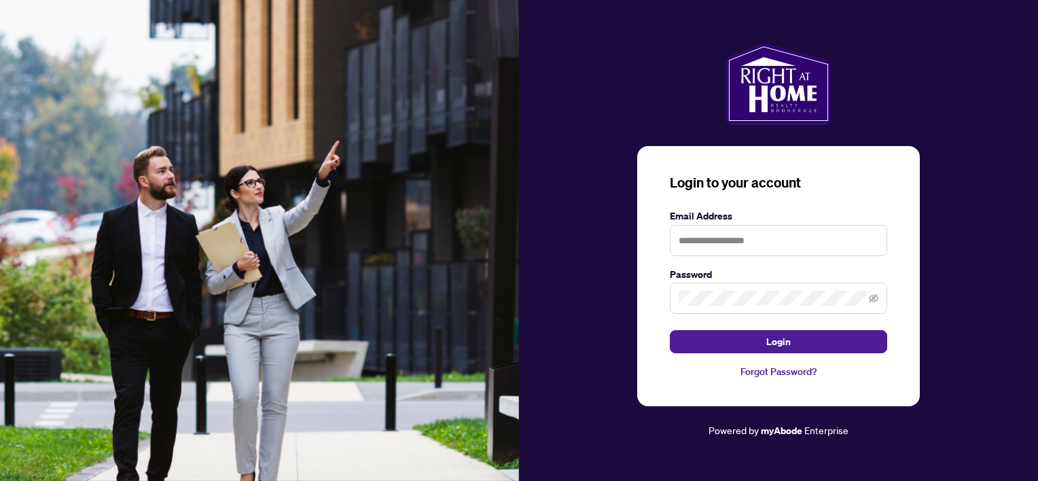 The width and height of the screenshot is (1038, 481). What do you see at coordinates (778, 342) in the screenshot?
I see `button: Login` at bounding box center [778, 342].